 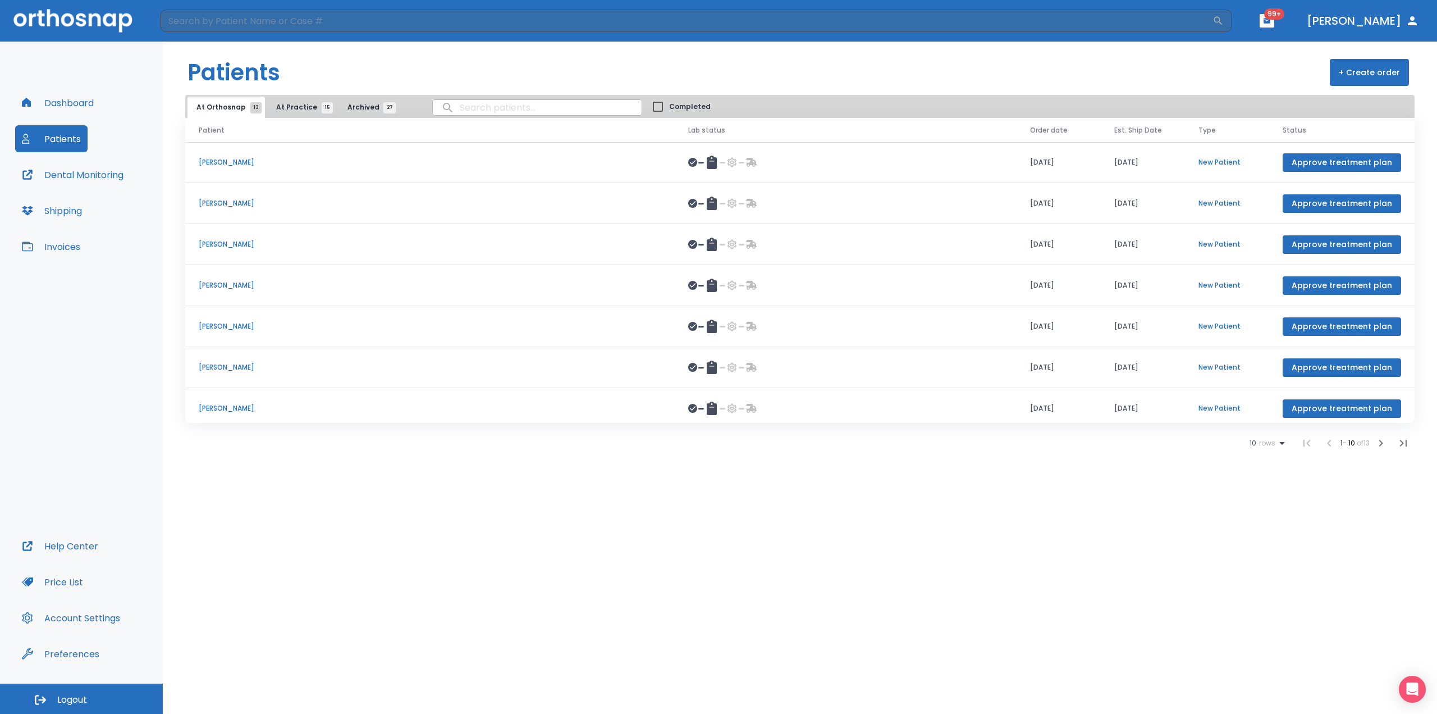 What do you see at coordinates (72, 175) in the screenshot?
I see `button: Dental Monitoring` at bounding box center [72, 175].